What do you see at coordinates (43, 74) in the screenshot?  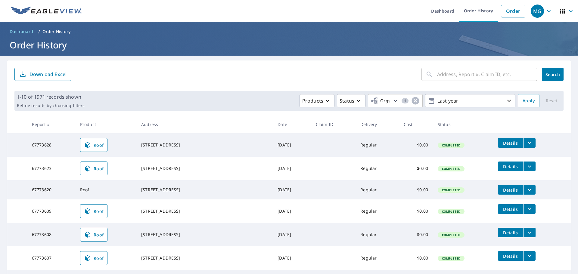 I see `button: Download Excel` at bounding box center [43, 74].